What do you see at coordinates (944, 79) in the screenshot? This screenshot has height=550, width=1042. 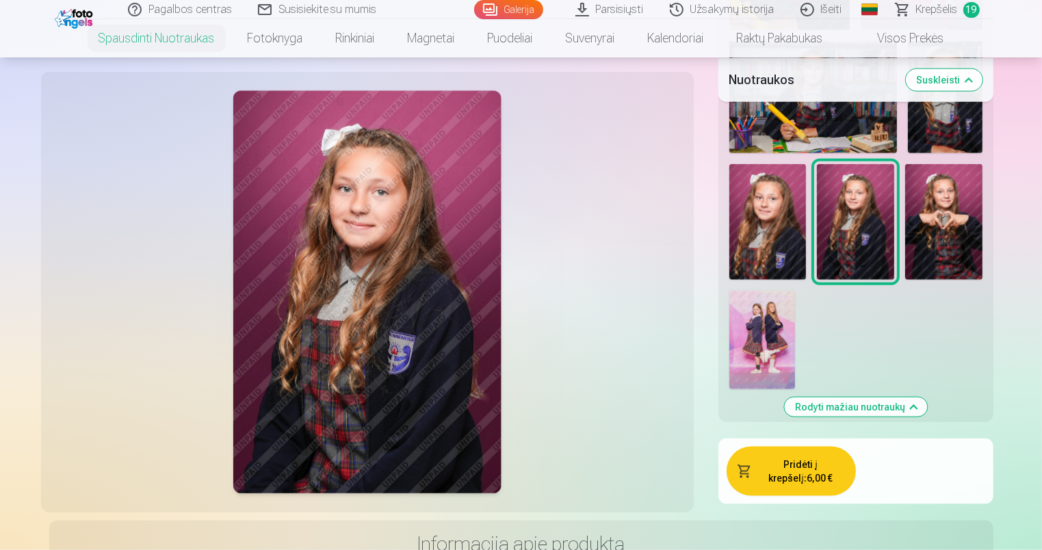 I see `button: Suskleisti` at bounding box center [944, 79].